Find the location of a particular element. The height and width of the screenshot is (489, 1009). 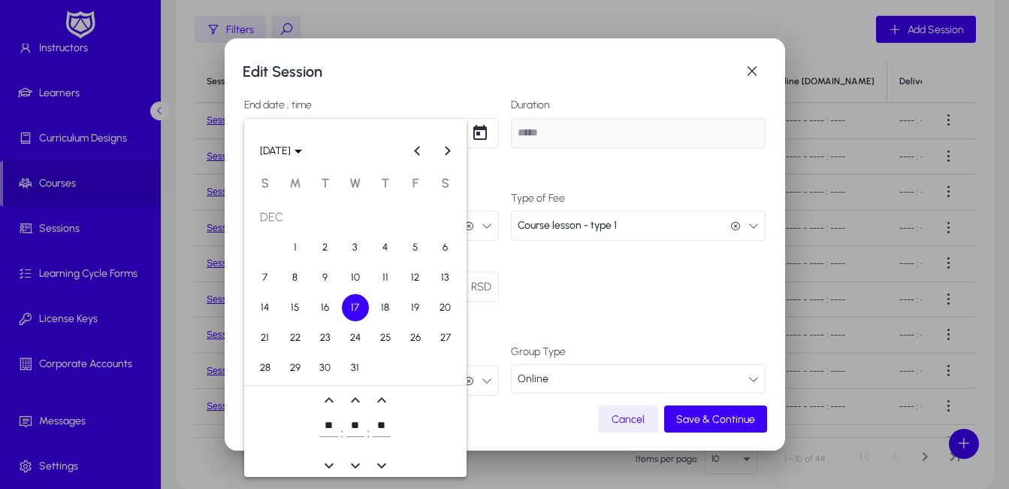

button: December 8, 2025 is located at coordinates (295, 277).